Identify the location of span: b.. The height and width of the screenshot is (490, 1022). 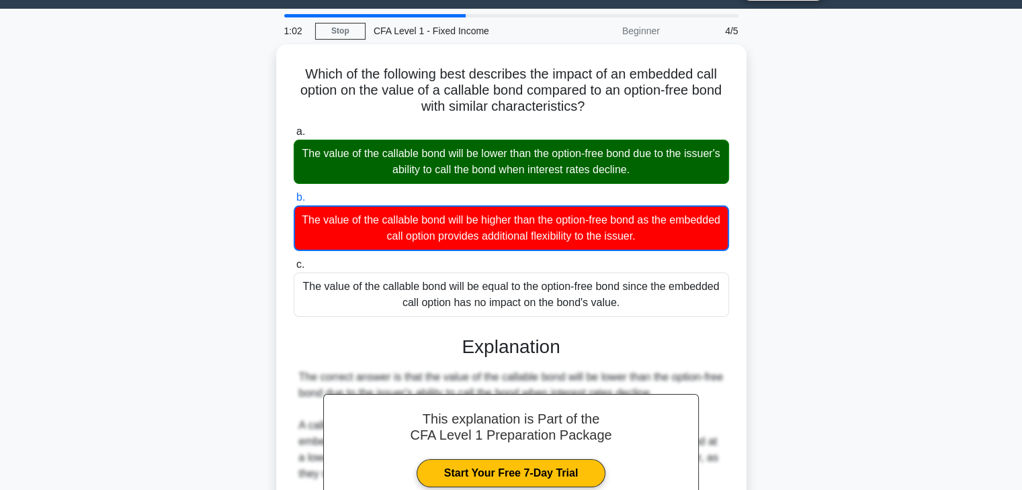
(300, 197).